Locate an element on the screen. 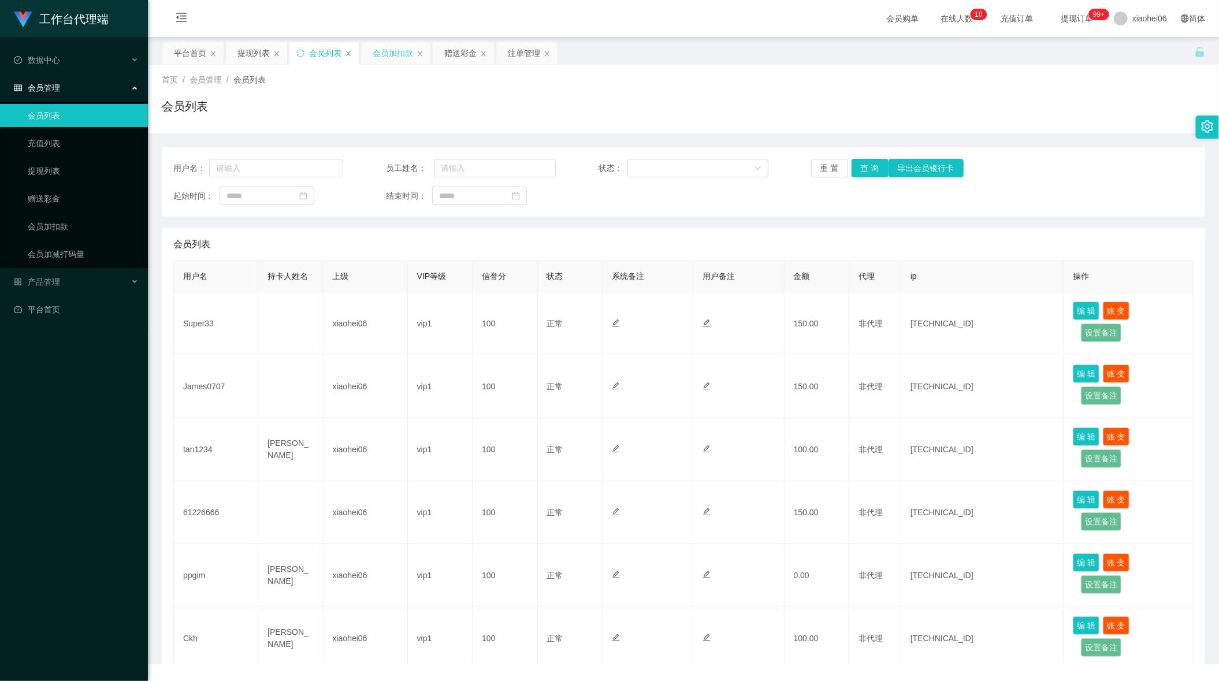 This screenshot has width=1219, height=681. i: 图标: menu-fold is located at coordinates (181, 19).